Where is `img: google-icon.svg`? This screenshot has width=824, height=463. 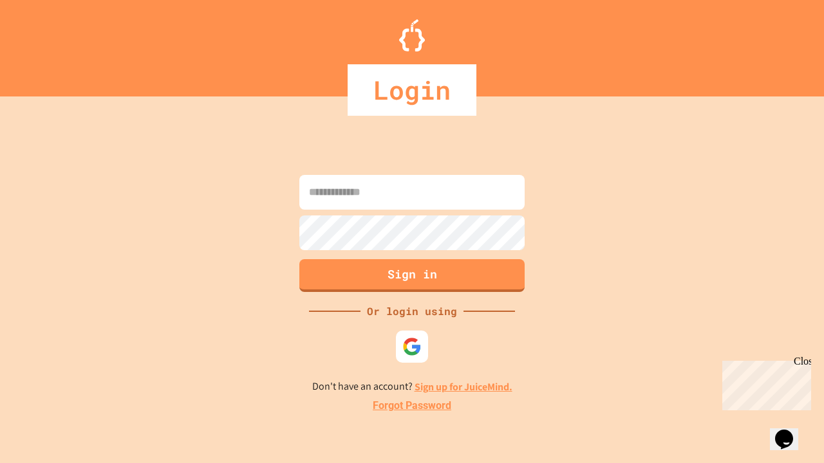
img: google-icon.svg is located at coordinates (412, 347).